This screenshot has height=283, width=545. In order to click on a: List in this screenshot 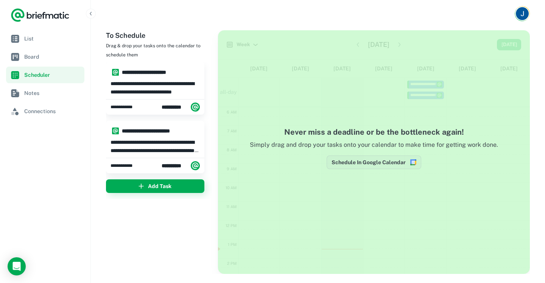, I will do `click(45, 39)`.